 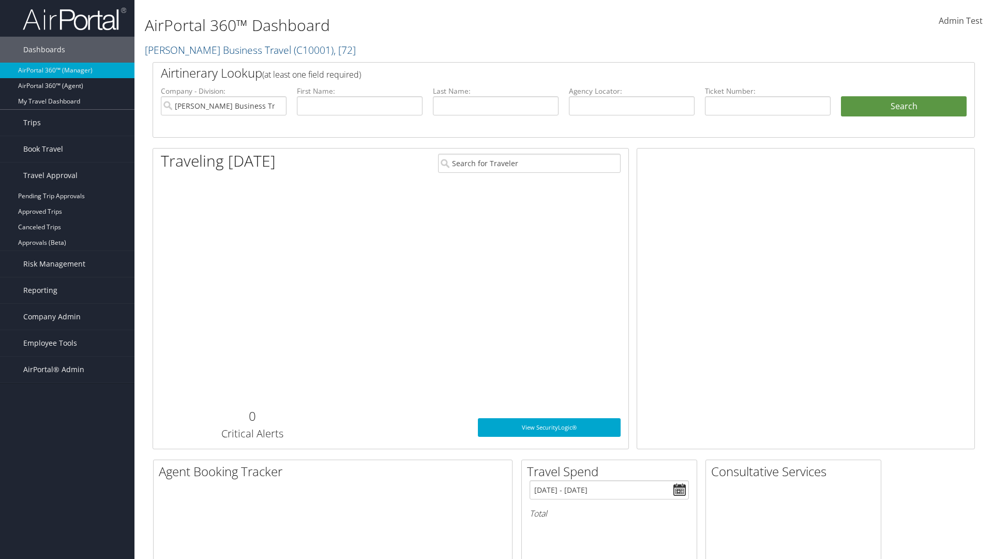 What do you see at coordinates (252, 433) in the screenshot?
I see `h3: Critical Alerts` at bounding box center [252, 433].